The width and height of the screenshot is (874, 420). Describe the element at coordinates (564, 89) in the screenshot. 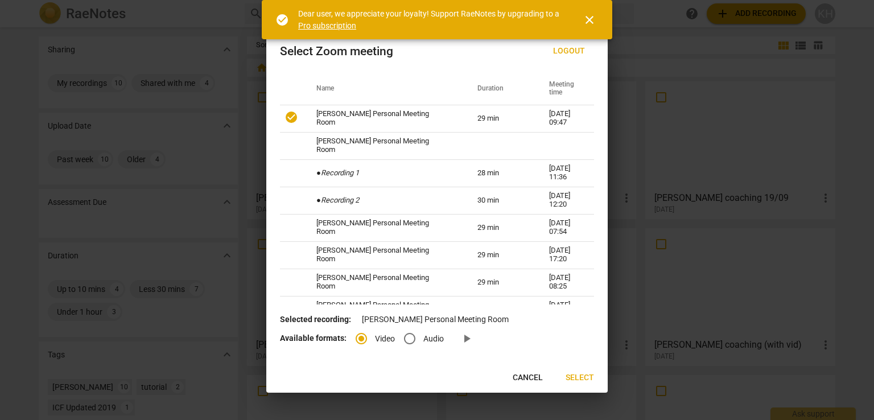

I see `th: Meeting time` at that location.